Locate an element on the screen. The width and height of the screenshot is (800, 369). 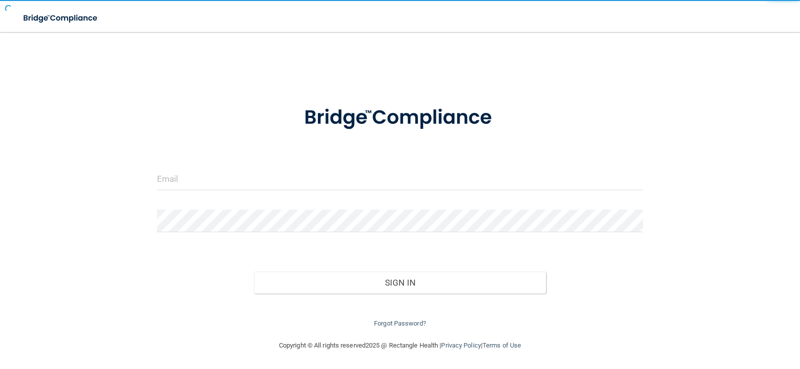
a: Forgot Password? is located at coordinates (400, 323).